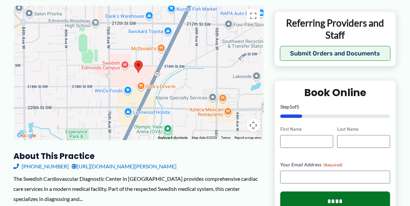 The height and width of the screenshot is (206, 410). Describe the element at coordinates (204, 138) in the screenshot. I see `span: Map data ©2025` at that location.